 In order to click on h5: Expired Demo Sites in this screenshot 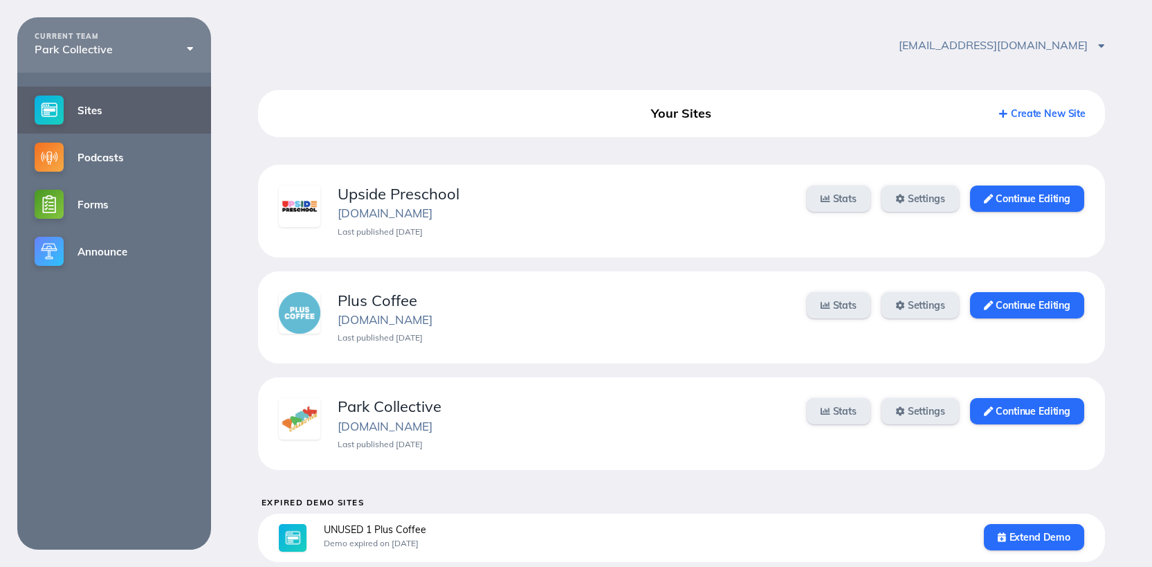, I will do `click(683, 502)`.